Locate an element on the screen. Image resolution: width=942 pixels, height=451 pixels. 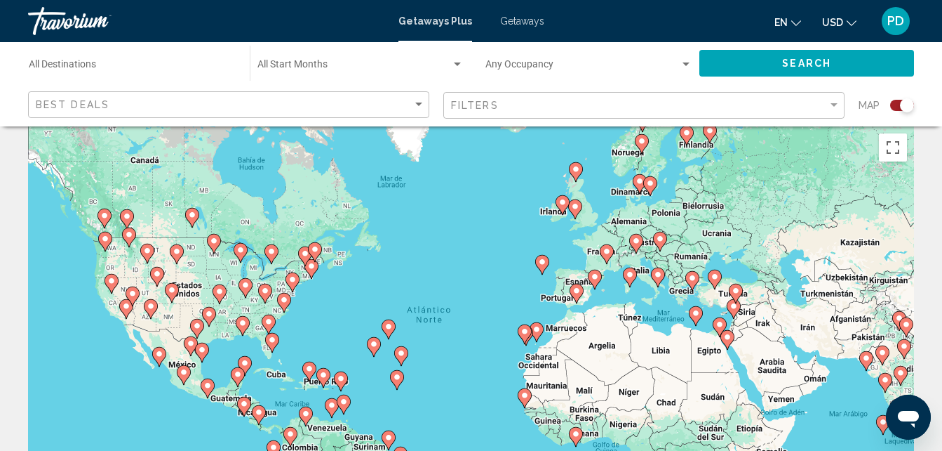
button: Filter is located at coordinates (644, 105).